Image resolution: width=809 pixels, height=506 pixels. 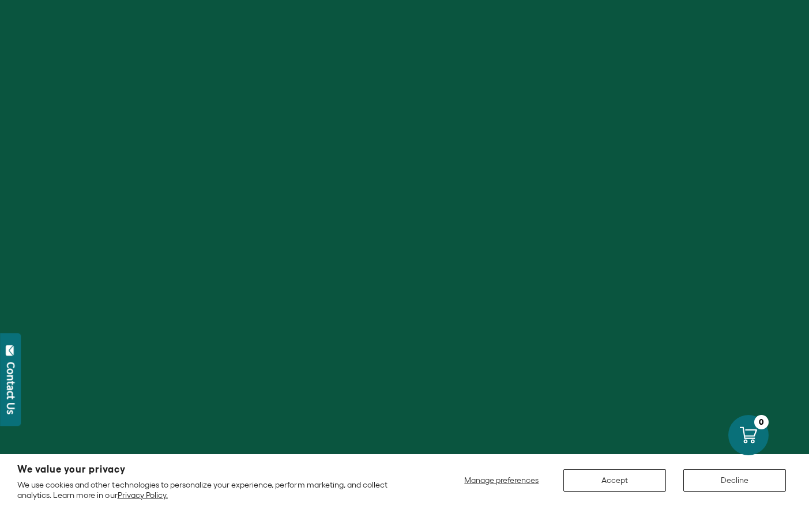 I want to click on div: Contact Us, so click(x=11, y=388).